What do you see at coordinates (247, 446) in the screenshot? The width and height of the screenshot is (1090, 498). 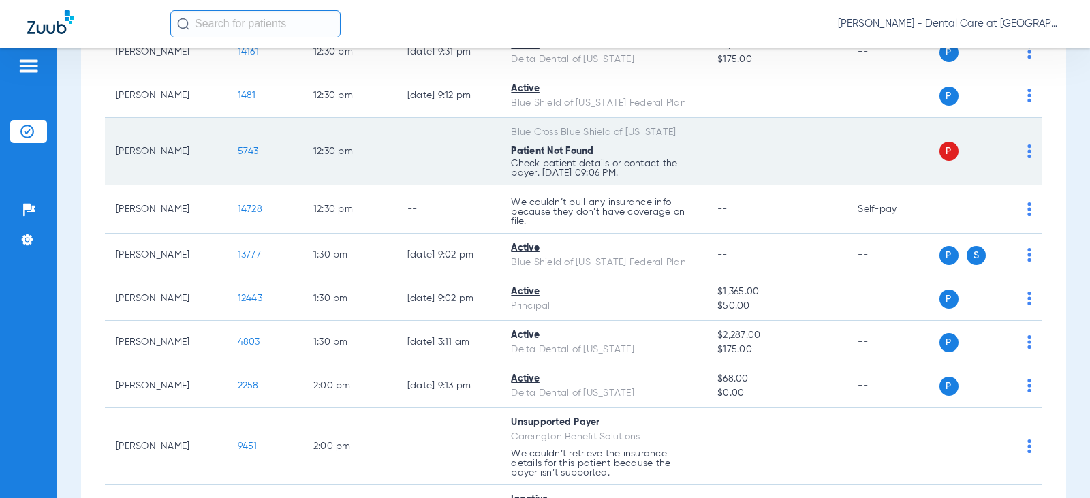 I see `span: 9451` at bounding box center [247, 446].